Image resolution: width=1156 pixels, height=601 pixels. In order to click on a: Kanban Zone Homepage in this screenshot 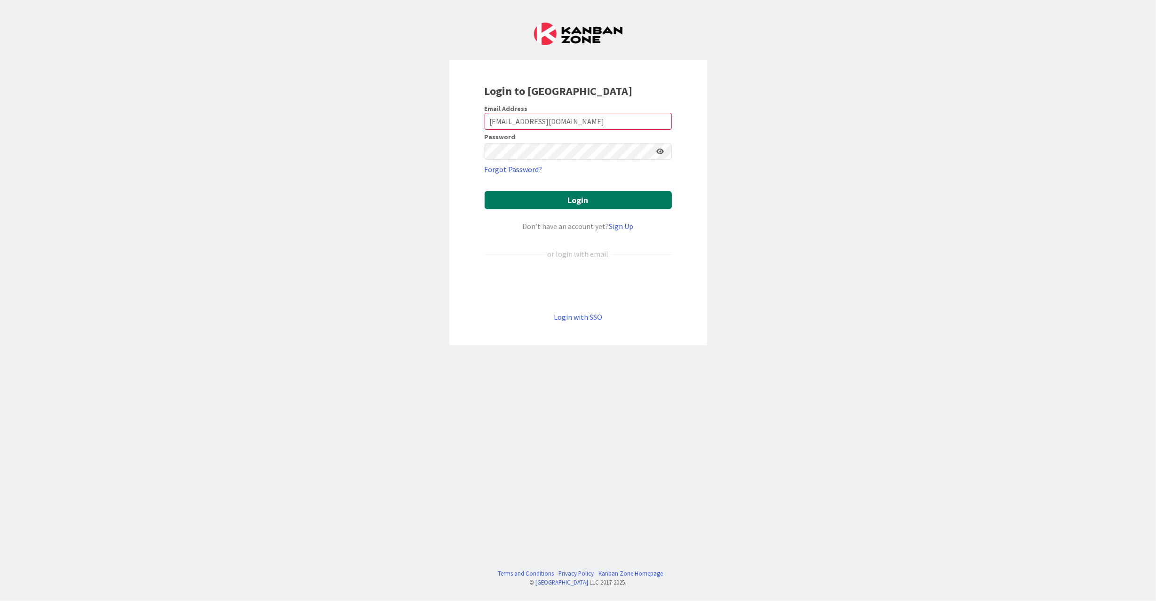, I will do `click(630, 573)`.